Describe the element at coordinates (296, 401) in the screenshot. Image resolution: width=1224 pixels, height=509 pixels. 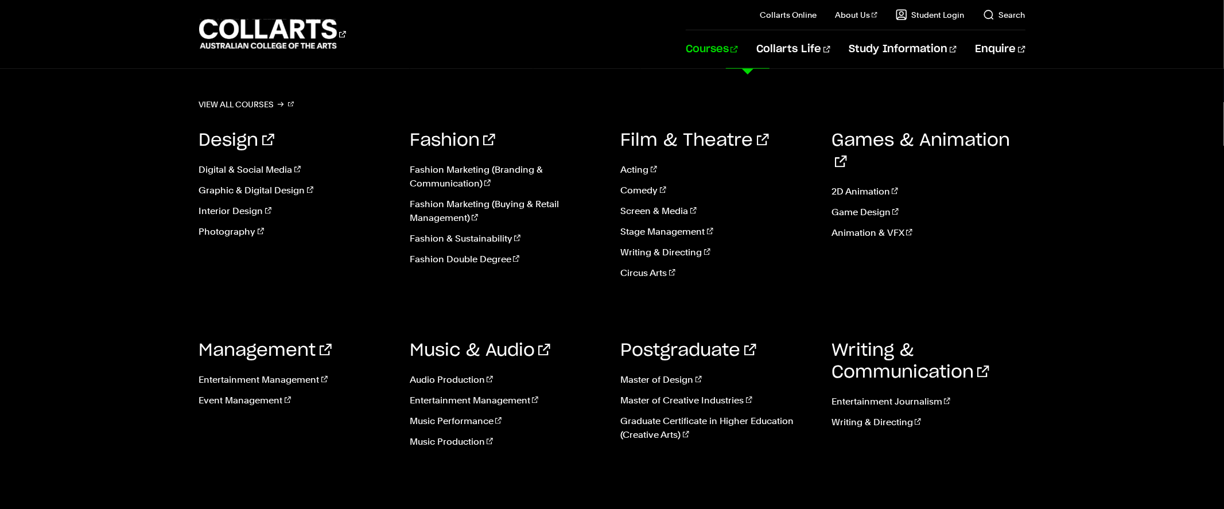
I see `a: Event Management` at that location.